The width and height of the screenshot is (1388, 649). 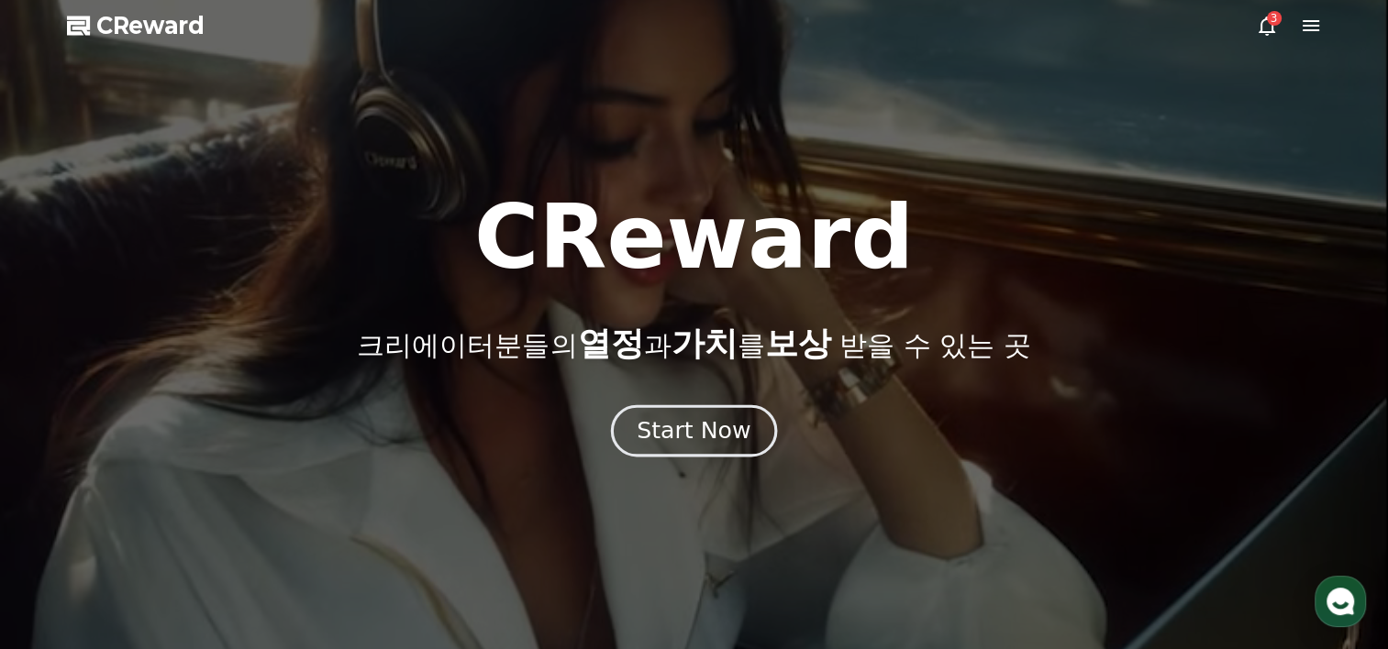 What do you see at coordinates (797, 343) in the screenshot?
I see `span: 보상` at bounding box center [797, 343].